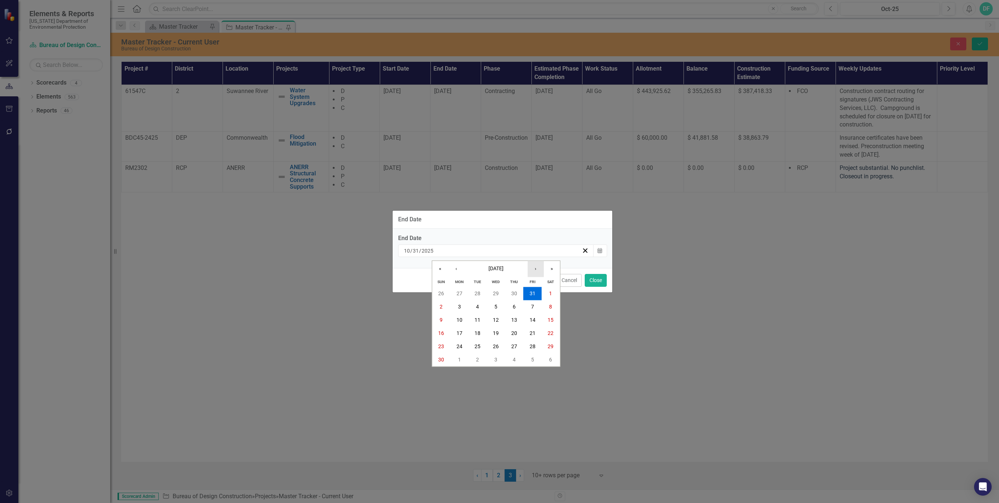  I want to click on button: October 30, 2025, so click(514, 293).